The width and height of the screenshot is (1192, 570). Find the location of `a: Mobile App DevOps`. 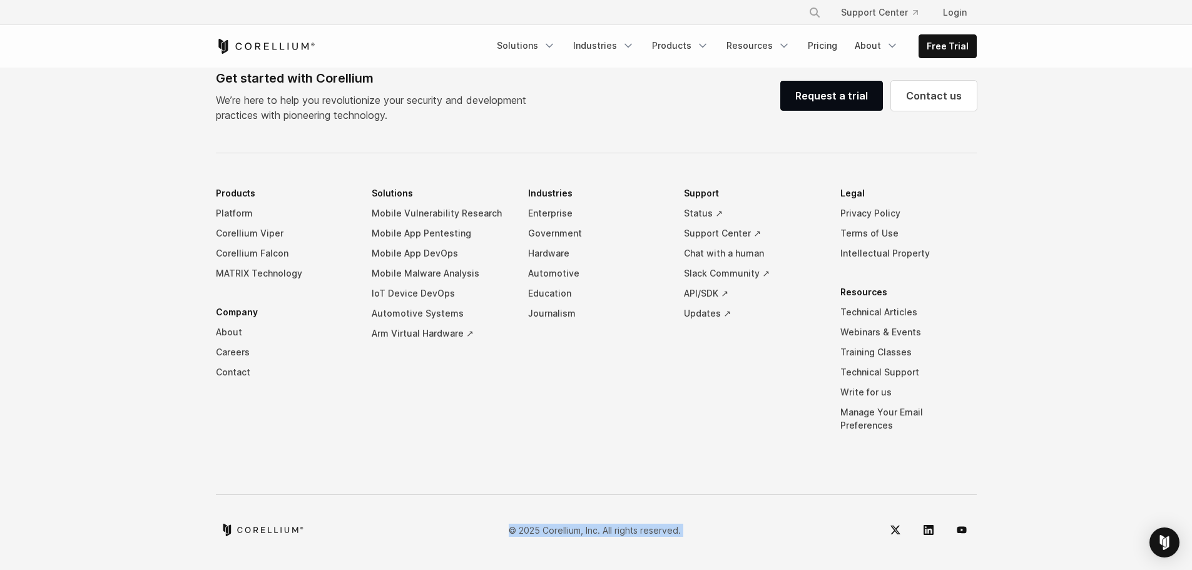

a: Mobile App DevOps is located at coordinates (440, 253).